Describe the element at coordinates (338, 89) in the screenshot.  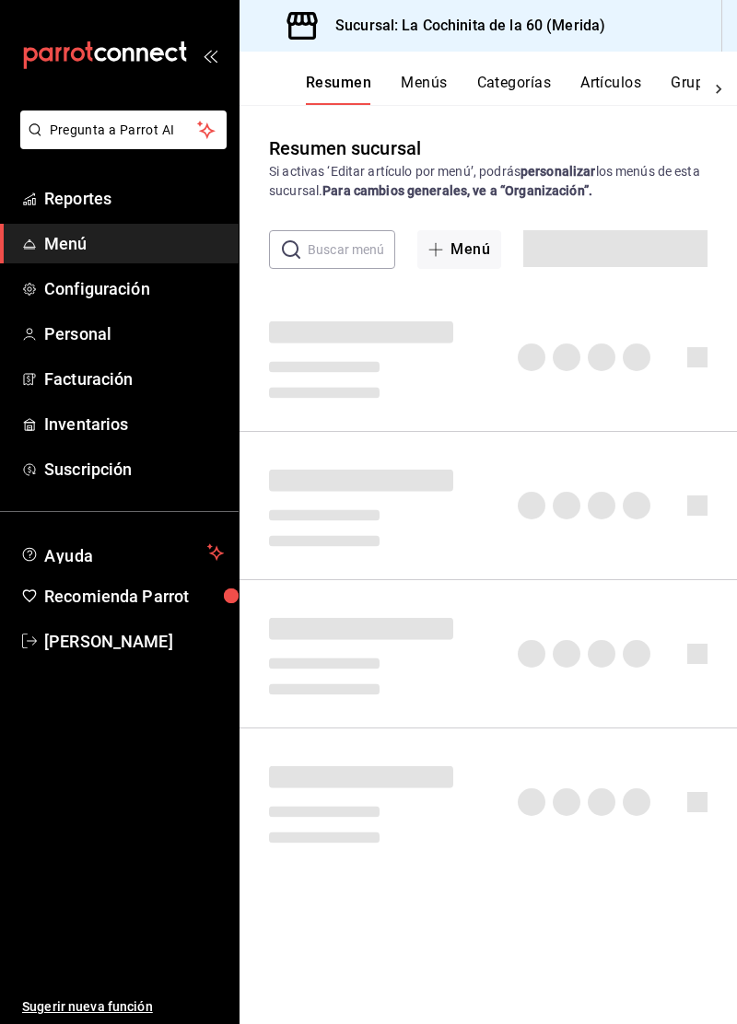
I see `button: Resumen` at that location.